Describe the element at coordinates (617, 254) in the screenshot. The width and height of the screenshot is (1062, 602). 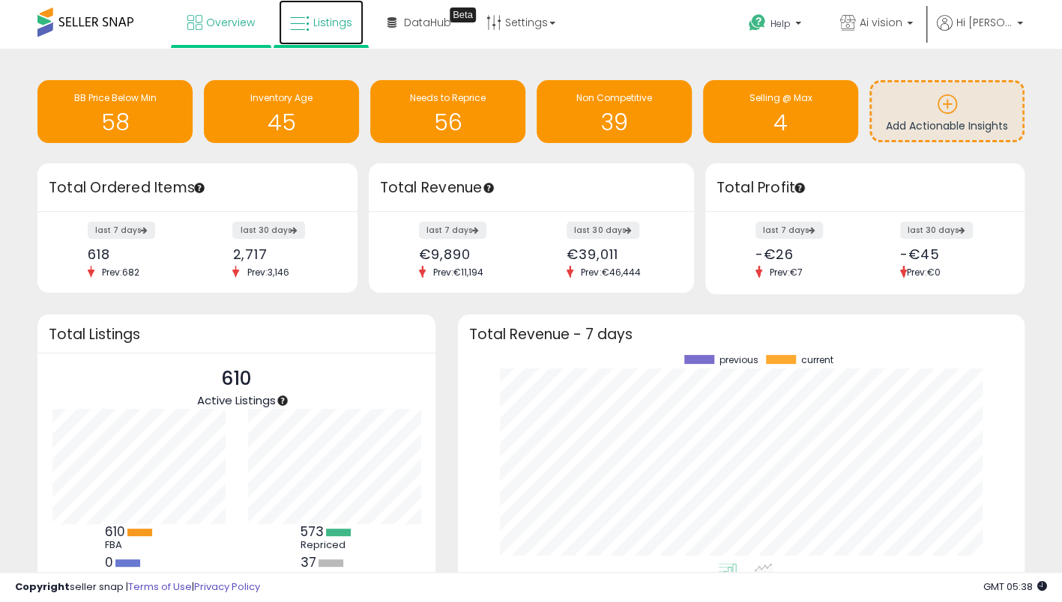
I see `div: €39,011` at that location.